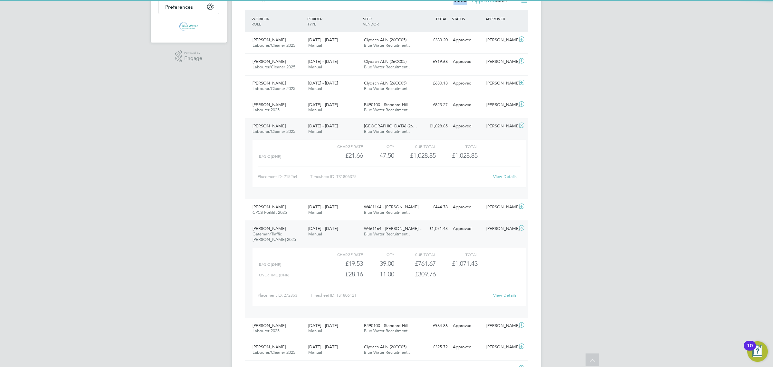 The height and width of the screenshot is (367, 773). I want to click on a: Powered byEngage, so click(189, 56).